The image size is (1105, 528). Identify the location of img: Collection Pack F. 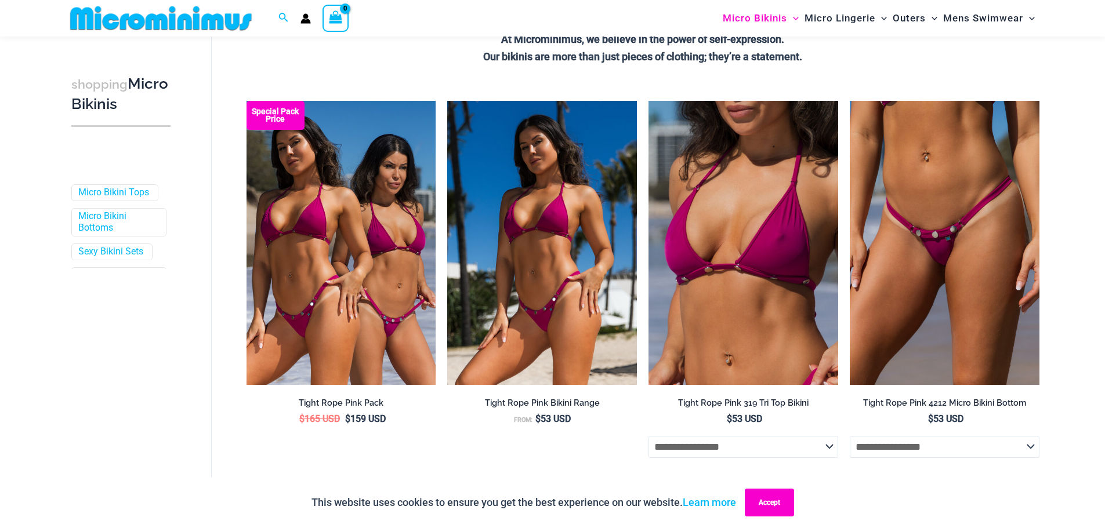
(341, 243).